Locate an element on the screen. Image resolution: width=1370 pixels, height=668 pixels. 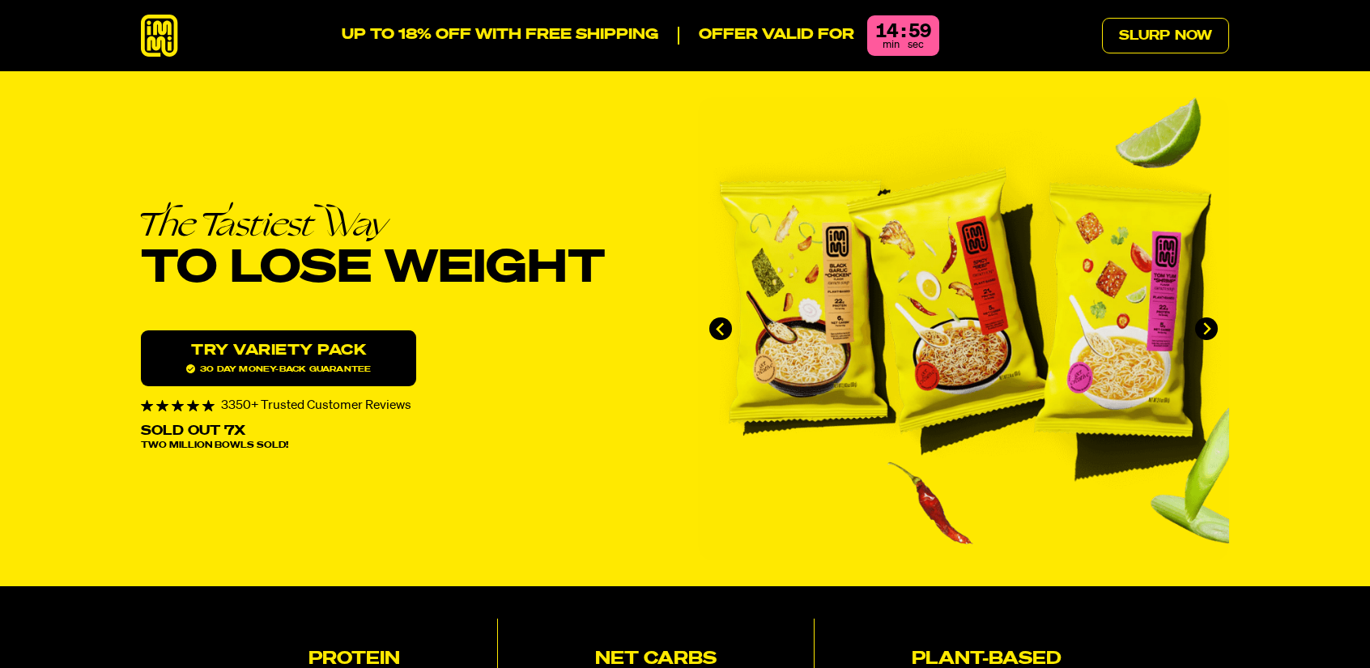
div: 3350+ Trusted Customer Reviews is located at coordinates (407, 406).